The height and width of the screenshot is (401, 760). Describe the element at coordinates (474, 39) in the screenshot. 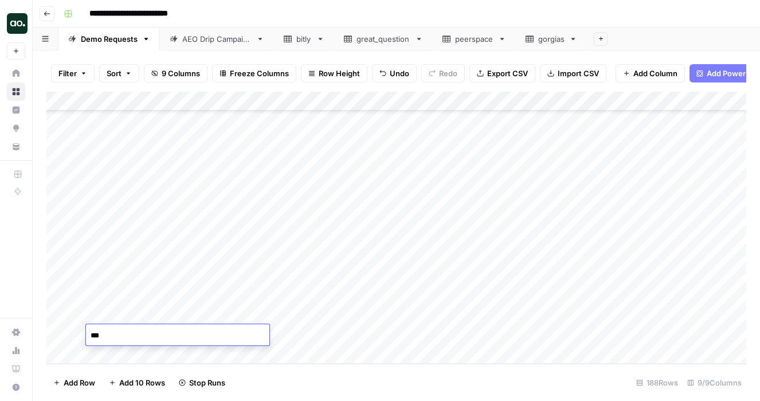

I see `div: peerspace` at that location.